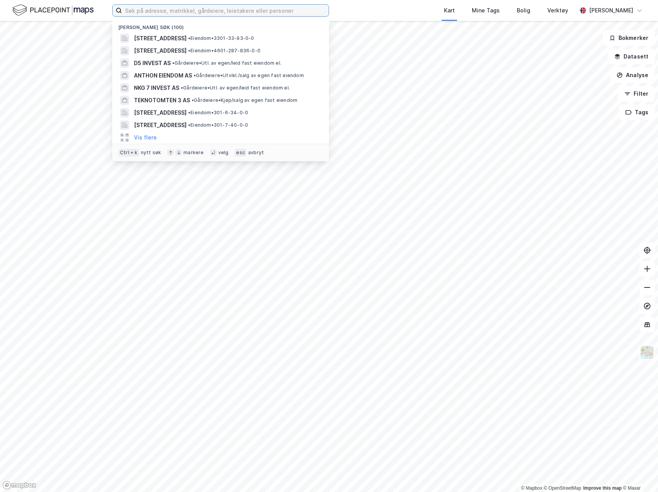  Describe the element at coordinates (240, 153) in the screenshot. I see `div: esc` at that location.